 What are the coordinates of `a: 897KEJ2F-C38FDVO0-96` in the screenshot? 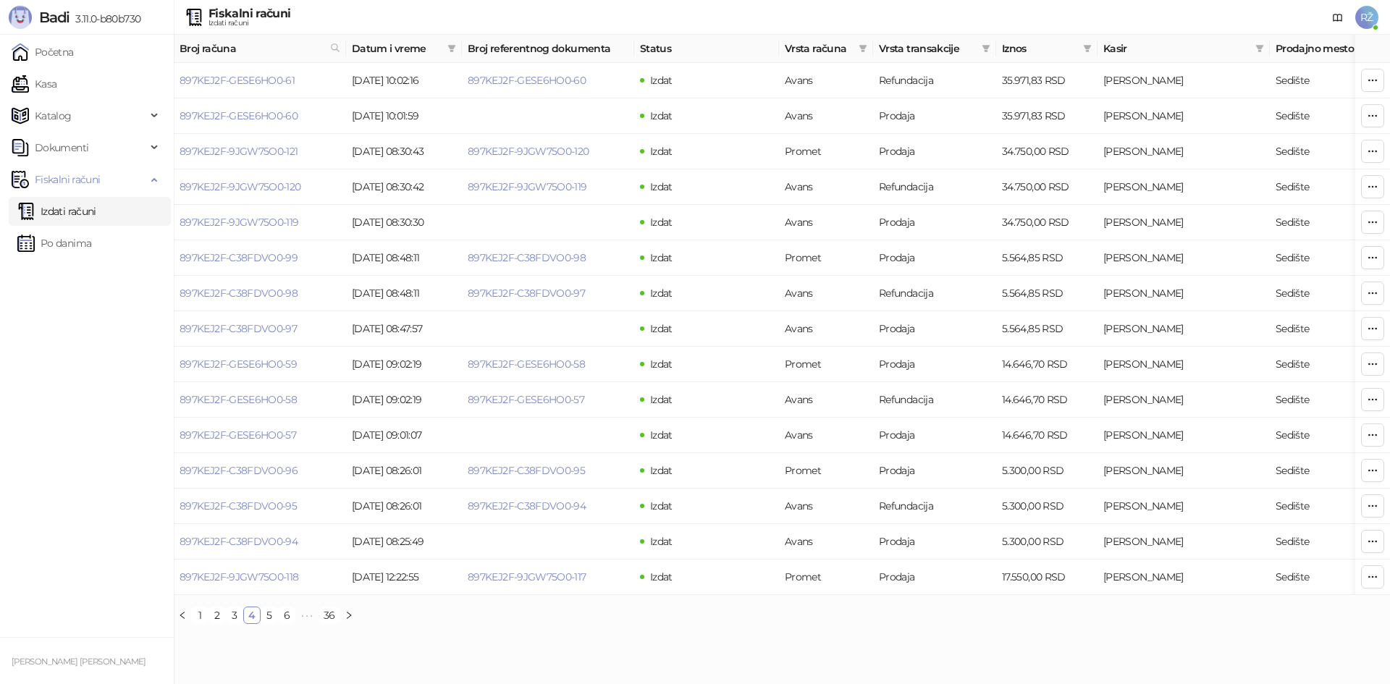 It's located at (238, 470).